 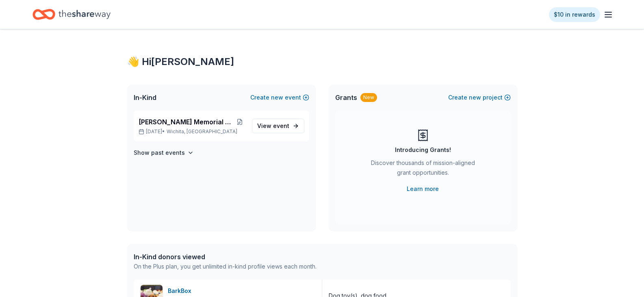 I want to click on a: Home, so click(x=72, y=14).